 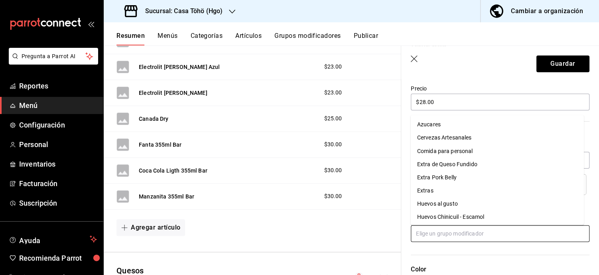 What do you see at coordinates (206, 39) in the screenshot?
I see `button: Categorías` at bounding box center [206, 39].